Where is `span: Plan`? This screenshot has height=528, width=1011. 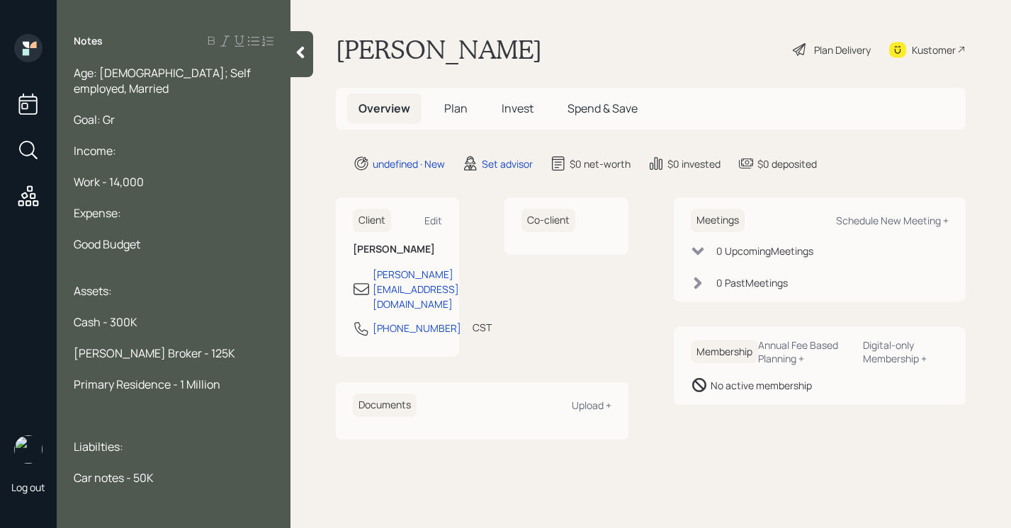
span: Plan is located at coordinates (455, 108).